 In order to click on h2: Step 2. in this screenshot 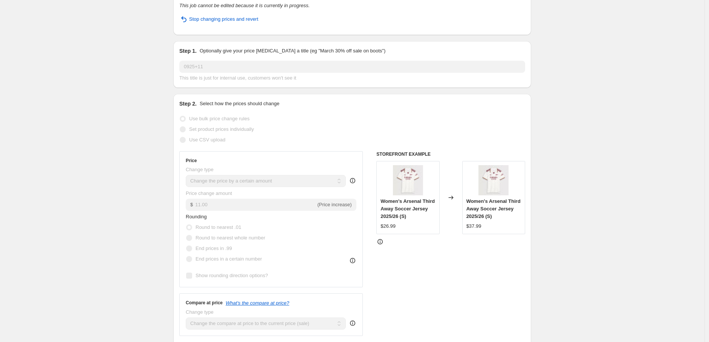, I will do `click(188, 104)`.